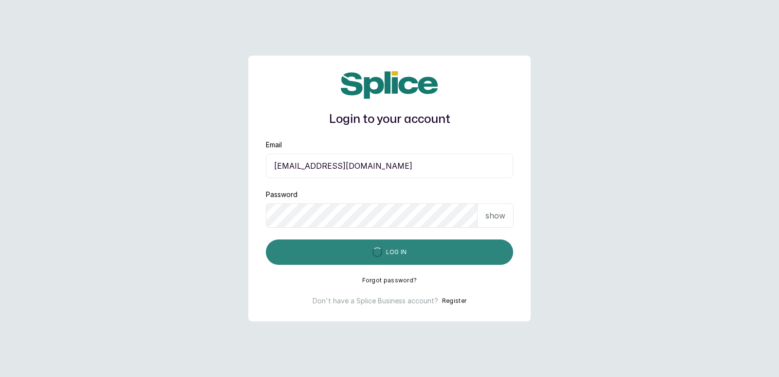  I want to click on button: Register, so click(454, 301).